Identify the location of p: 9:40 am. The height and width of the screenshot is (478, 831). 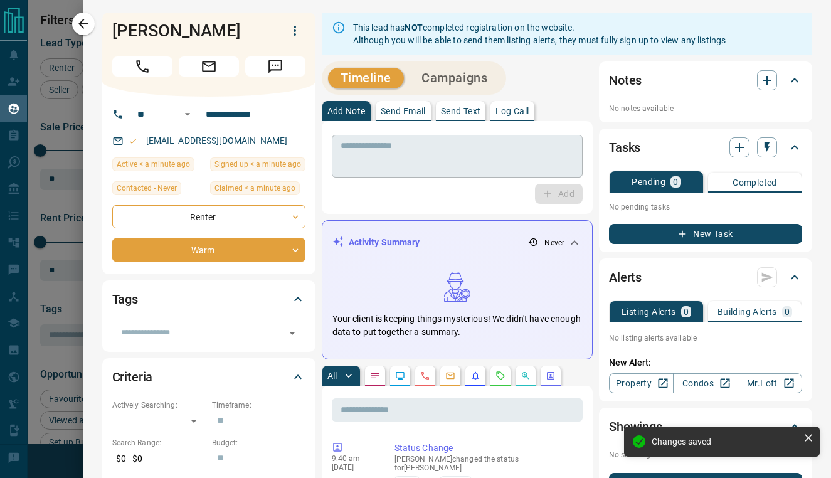
(354, 459).